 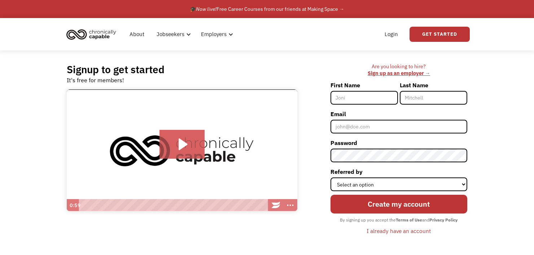 What do you see at coordinates (116, 69) in the screenshot?
I see `h2: Signup to get started` at bounding box center [116, 69].